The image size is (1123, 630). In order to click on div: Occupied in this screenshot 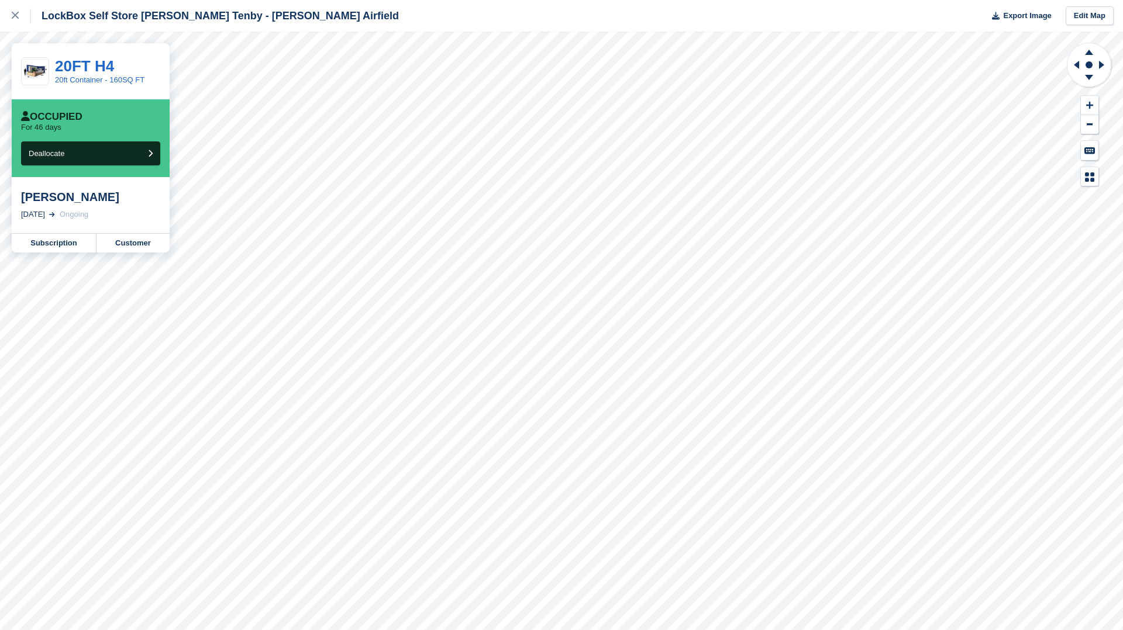, I will do `click(51, 117)`.